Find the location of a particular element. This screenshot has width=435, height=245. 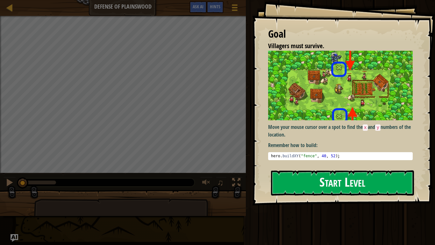

span: Ask AI is located at coordinates (198, 6).